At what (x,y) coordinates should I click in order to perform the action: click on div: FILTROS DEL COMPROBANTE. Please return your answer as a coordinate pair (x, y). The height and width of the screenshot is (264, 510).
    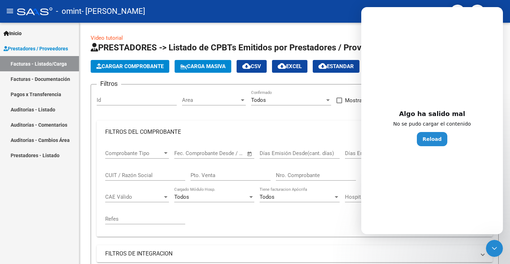
    Looking at the image, I should click on (295, 190).